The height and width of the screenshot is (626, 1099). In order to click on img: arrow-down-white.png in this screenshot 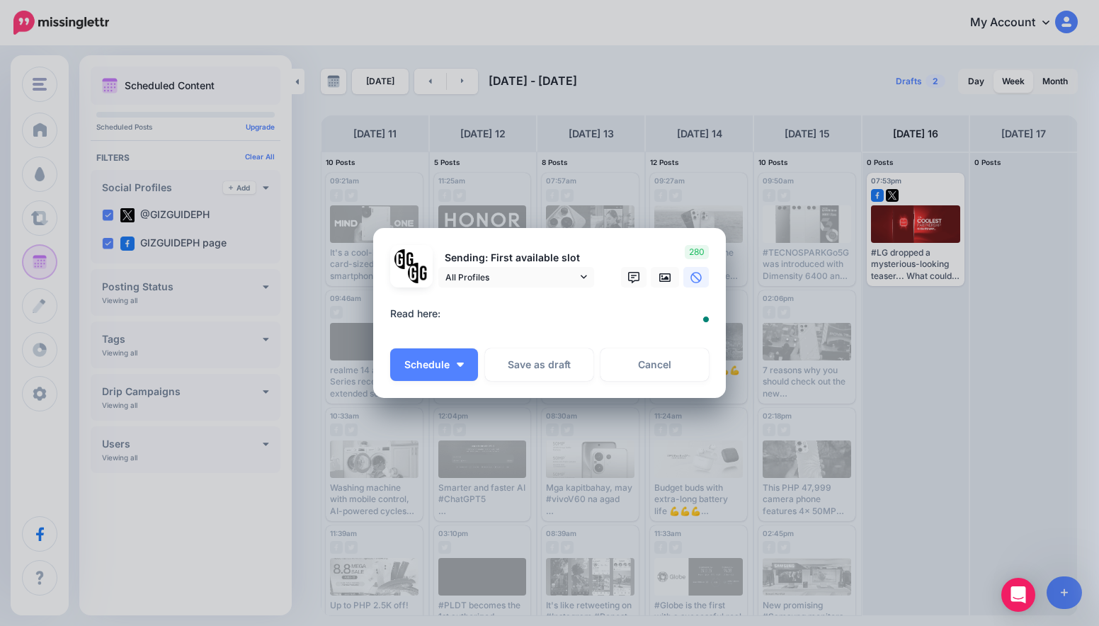, I will do `click(460, 365)`.